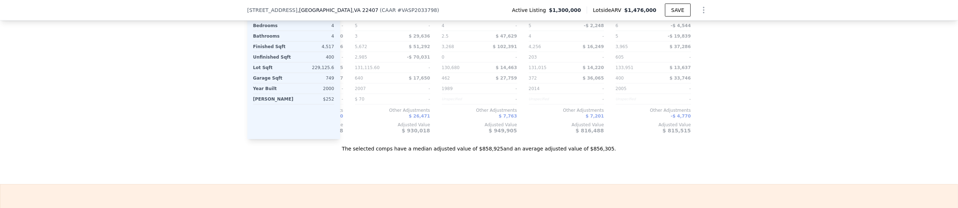 The height and width of the screenshot is (208, 958). Describe the element at coordinates (315, 78) in the screenshot. I see `div: 749` at that location.